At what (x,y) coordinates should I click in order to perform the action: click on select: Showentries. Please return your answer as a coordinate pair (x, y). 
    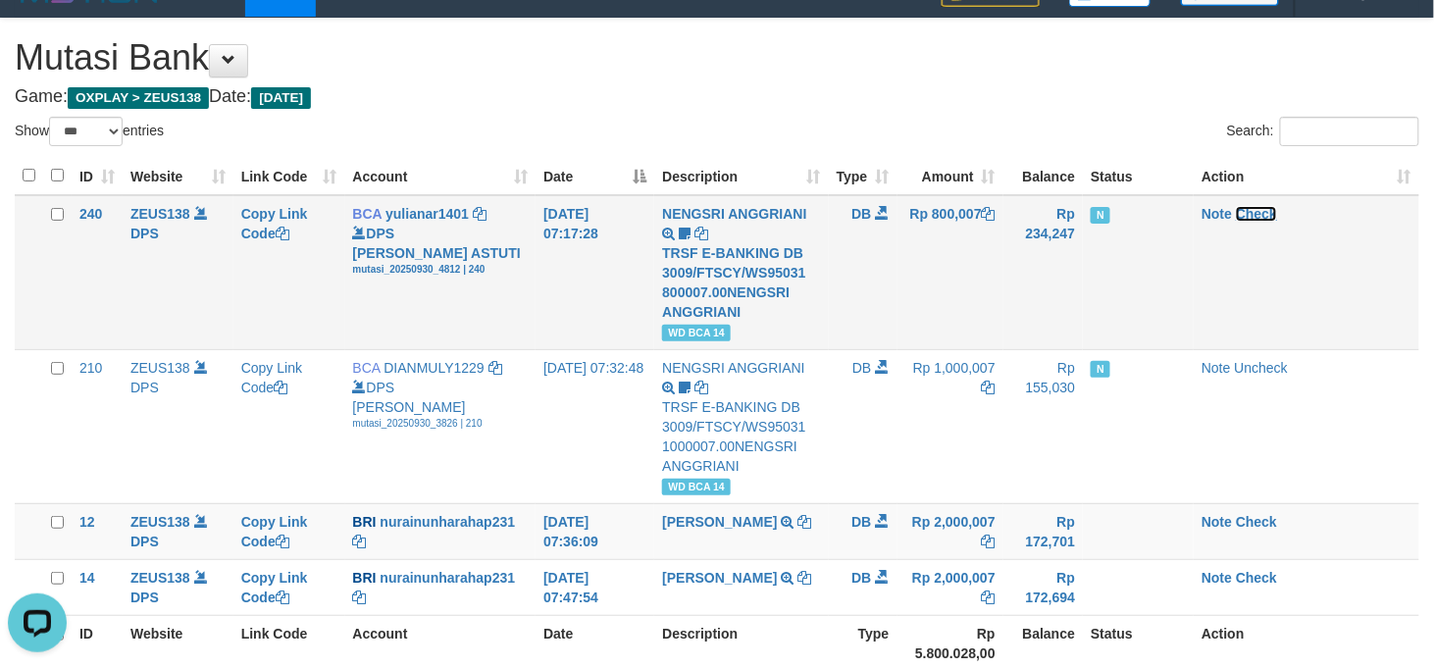
    Looking at the image, I should click on (85, 131).